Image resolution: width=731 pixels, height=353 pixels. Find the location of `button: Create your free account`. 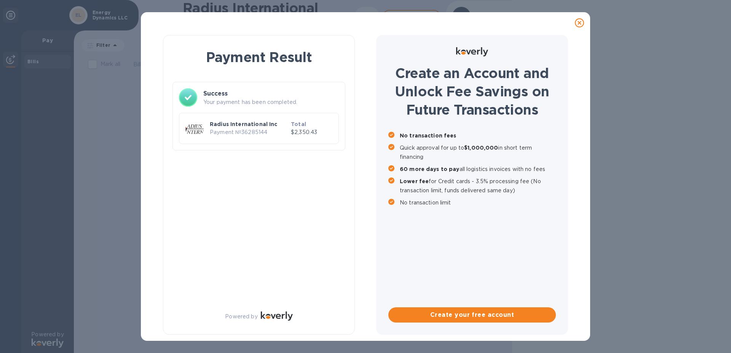

button: Create your free account is located at coordinates (472, 315).